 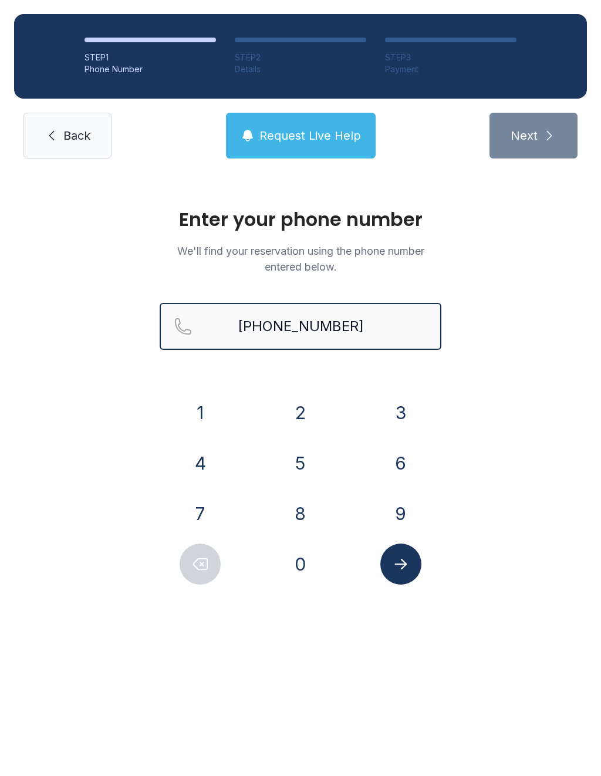 I want to click on button: Submit lookup form, so click(x=401, y=564).